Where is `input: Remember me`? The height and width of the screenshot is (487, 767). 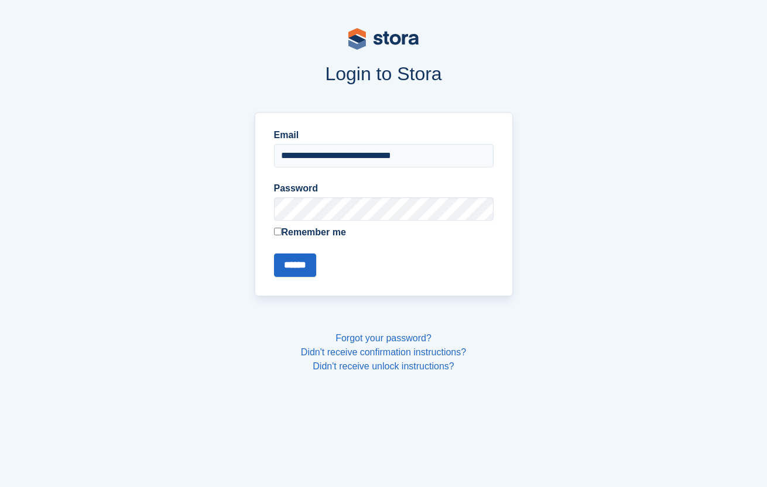
input: Remember me is located at coordinates (277, 231).